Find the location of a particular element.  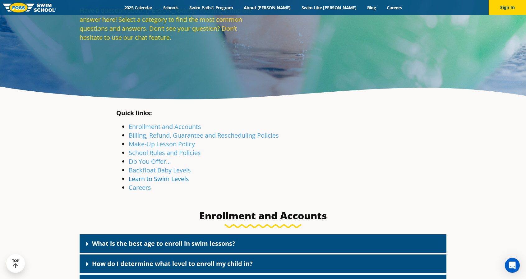

a: Enrollment and Accounts is located at coordinates (165, 126).